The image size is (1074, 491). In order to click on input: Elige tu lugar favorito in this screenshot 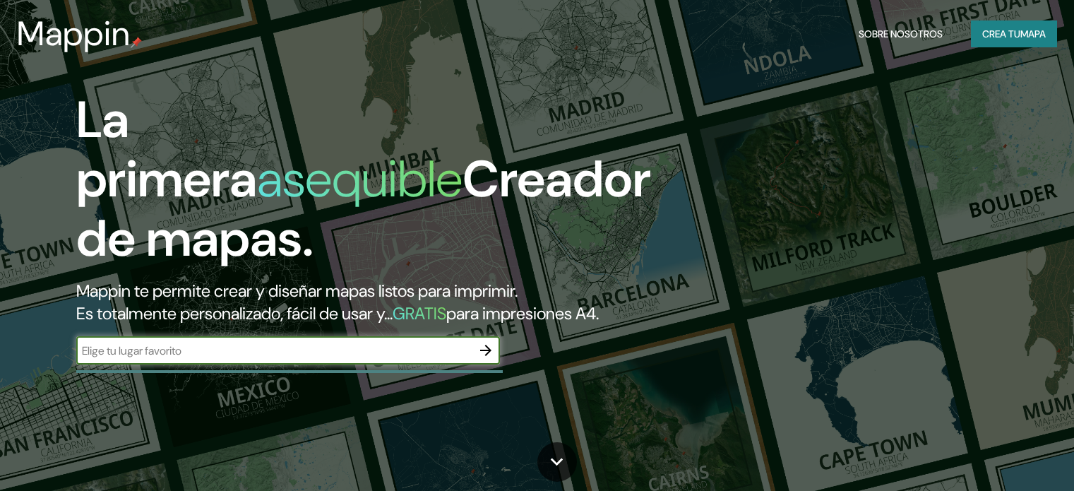, I will do `click(274, 350)`.